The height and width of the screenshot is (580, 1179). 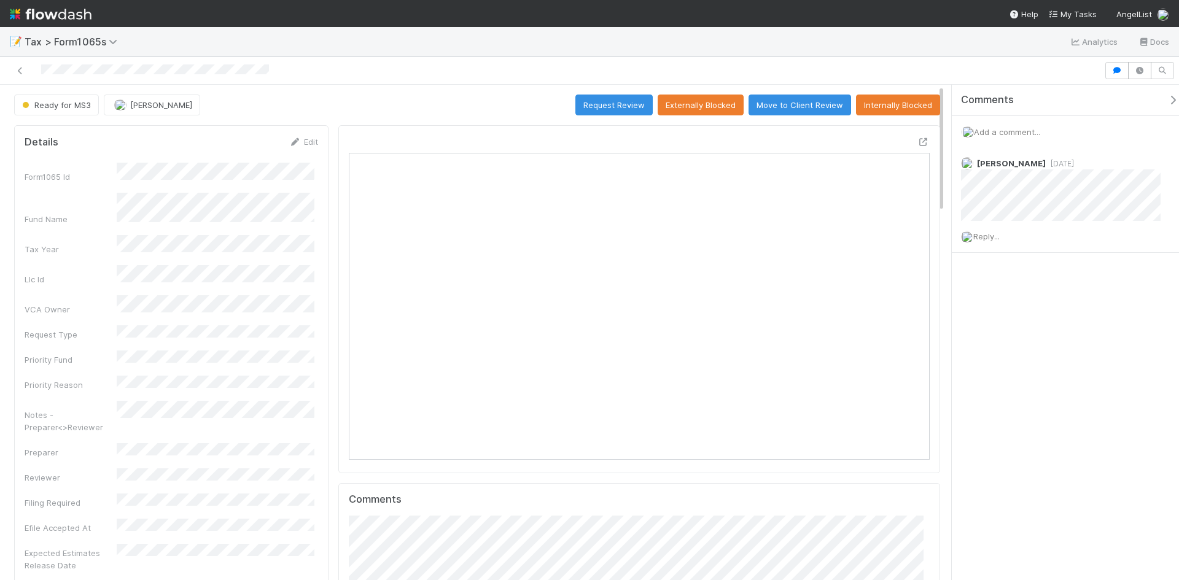 I want to click on div: Tax Year, so click(x=71, y=249).